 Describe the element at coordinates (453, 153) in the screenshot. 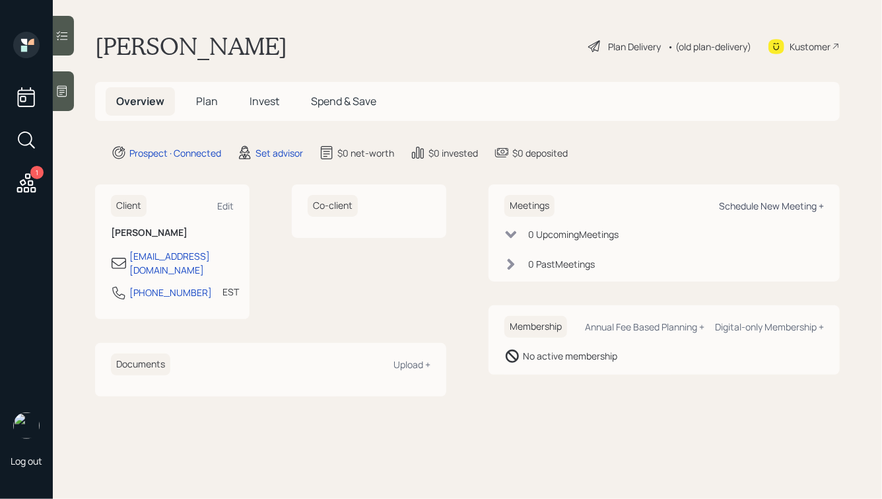

I see `div: $0 invested` at that location.